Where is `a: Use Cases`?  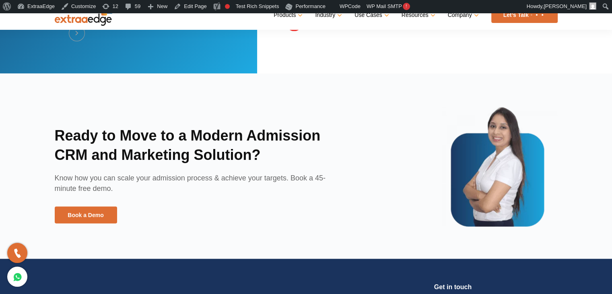 a: Use Cases is located at coordinates (370, 15).